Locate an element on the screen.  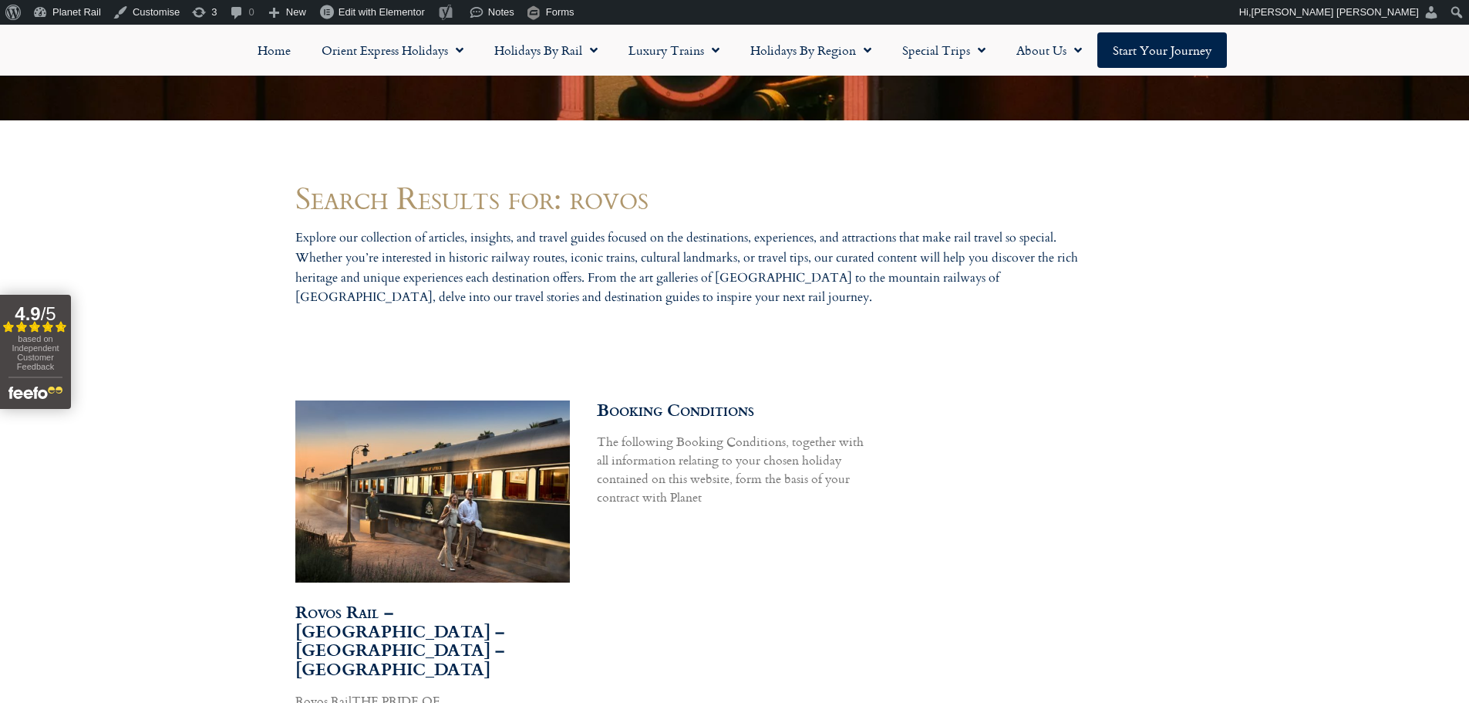
a: Booking Conditions is located at coordinates (676, 409).